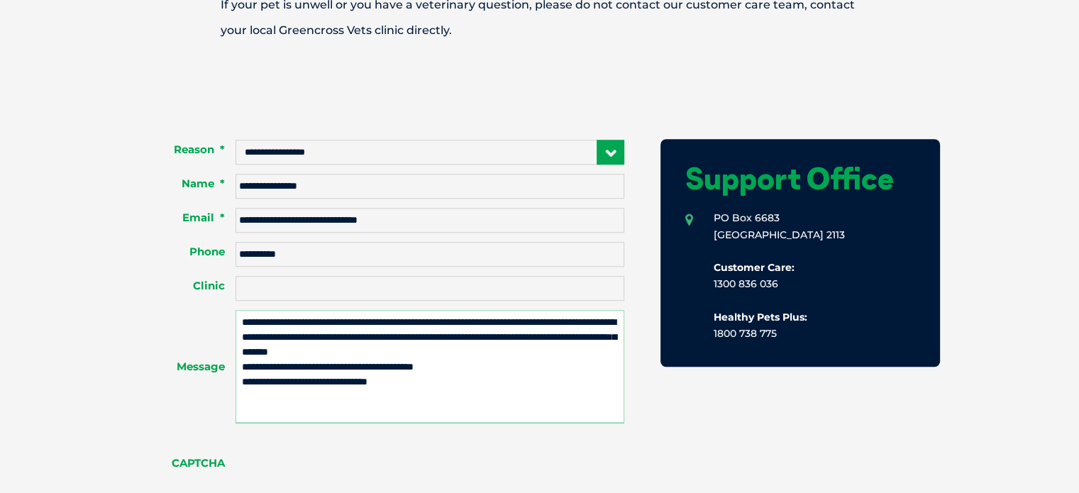 This screenshot has width=1079, height=493. What do you see at coordinates (187, 252) in the screenshot?
I see `label: Phone` at bounding box center [187, 252].